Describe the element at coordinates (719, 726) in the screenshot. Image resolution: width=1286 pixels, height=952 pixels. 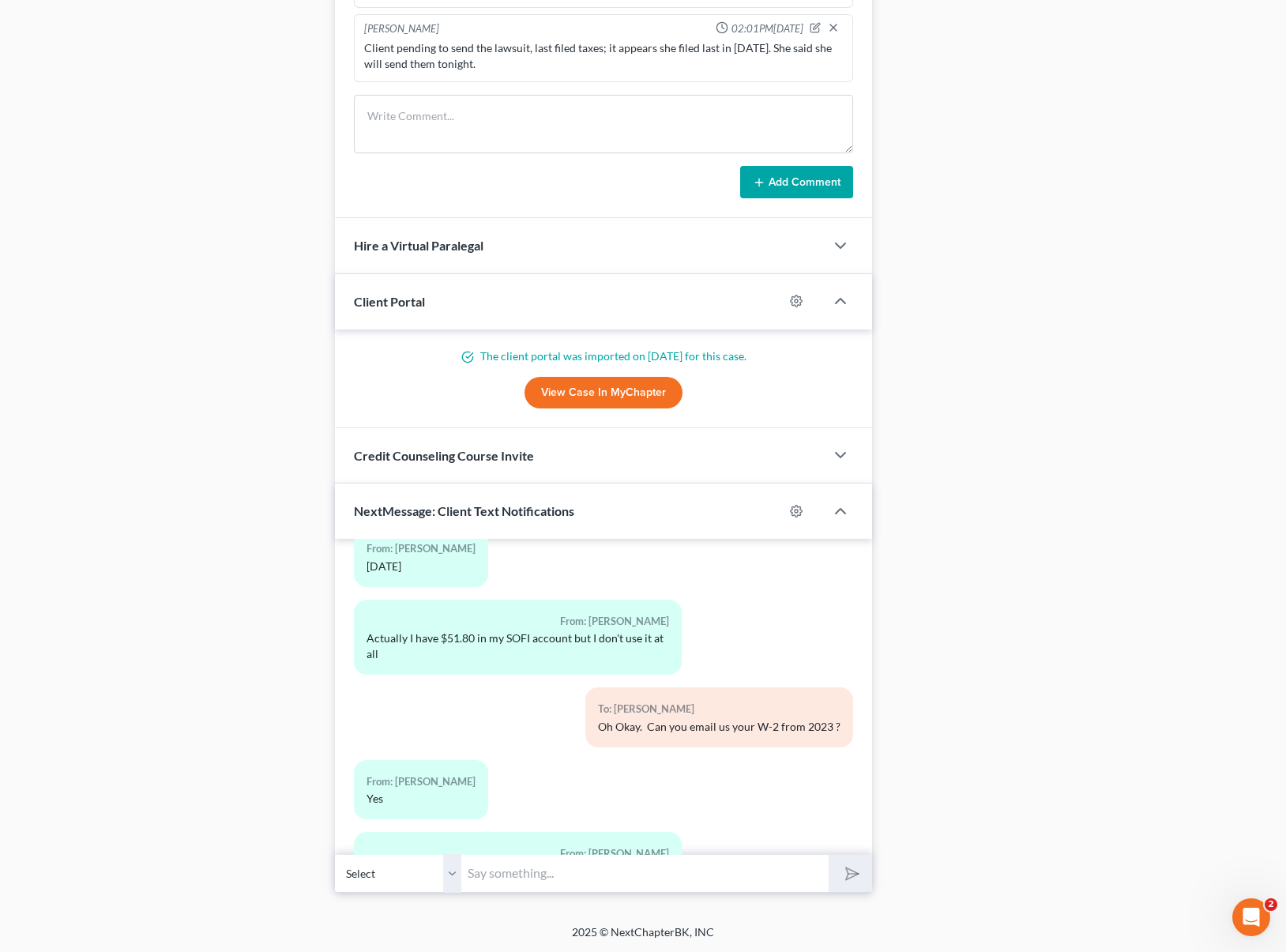
I see `div: Oh Okay. Can you email us your W-2 from 2023 ?` at that location.